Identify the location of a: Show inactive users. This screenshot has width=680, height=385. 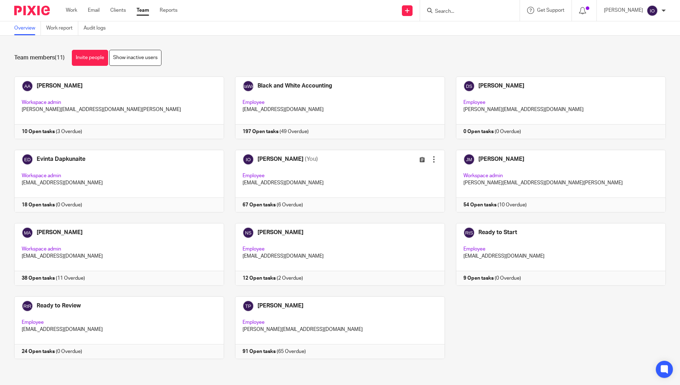
(135, 58).